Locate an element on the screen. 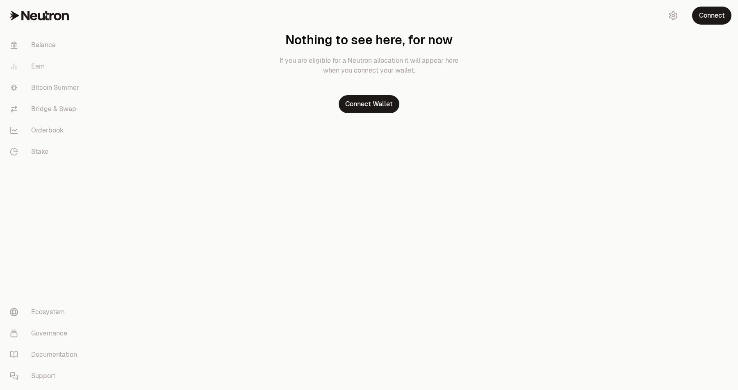 This screenshot has width=738, height=390. a: Governance is located at coordinates (46, 333).